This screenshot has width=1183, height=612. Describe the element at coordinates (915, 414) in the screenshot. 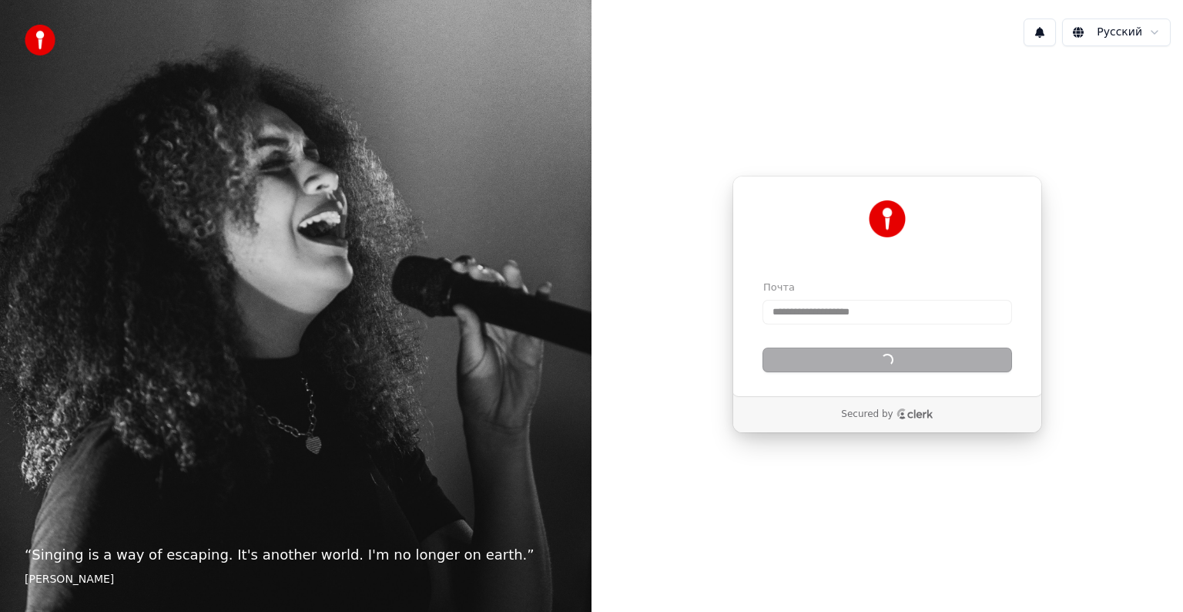

I see `a: Clerk logo` at that location.